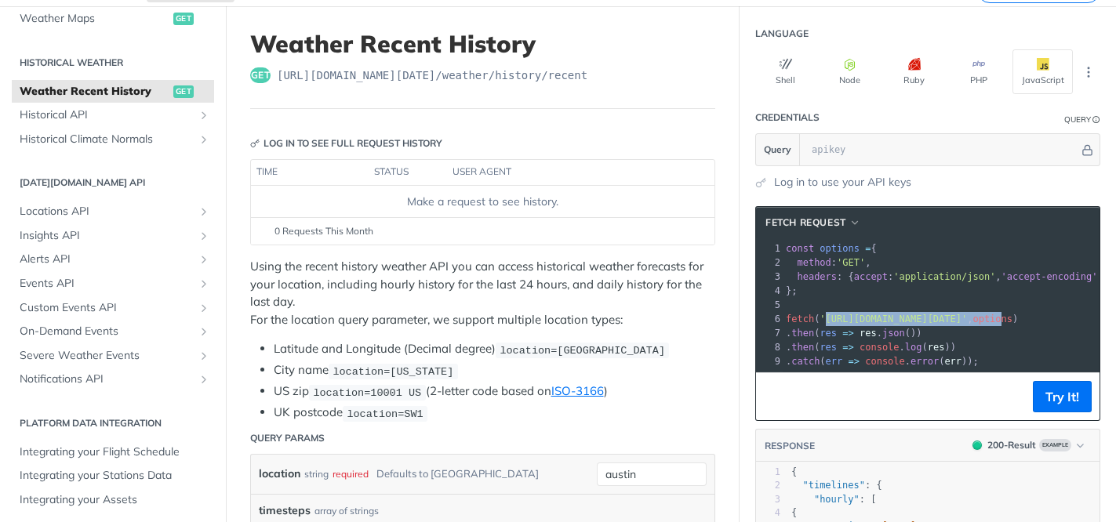 The width and height of the screenshot is (1116, 522). What do you see at coordinates (814, 263) in the screenshot?
I see `span: method` at bounding box center [814, 263].